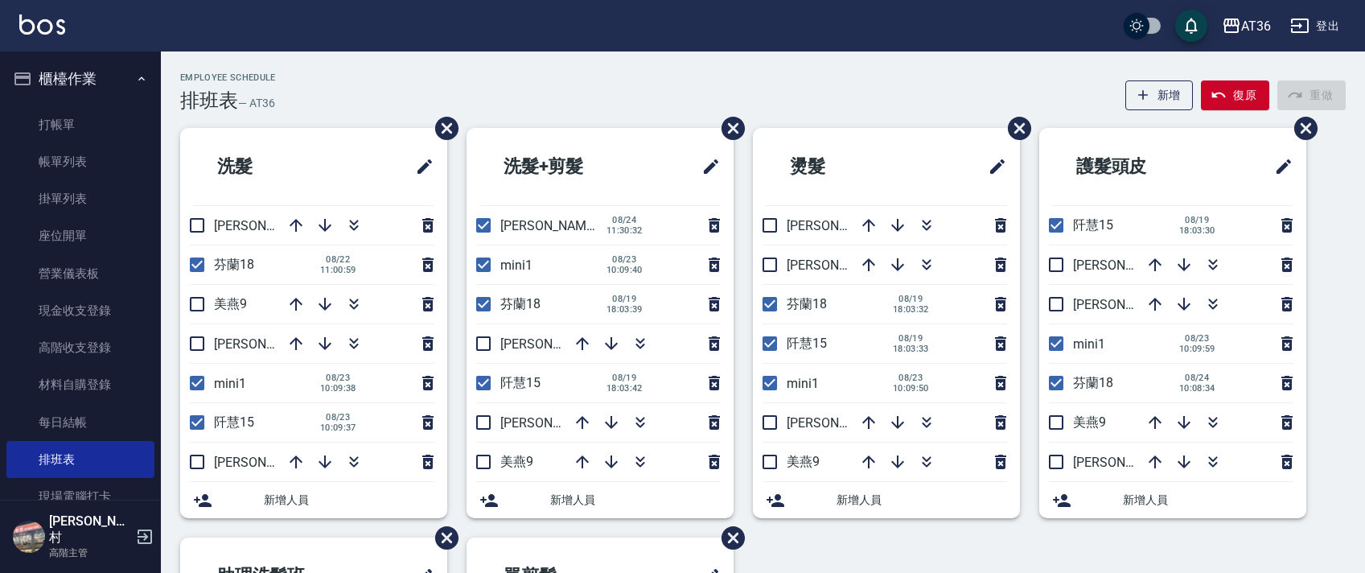  I want to click on span: 11:30:32, so click(624, 230).